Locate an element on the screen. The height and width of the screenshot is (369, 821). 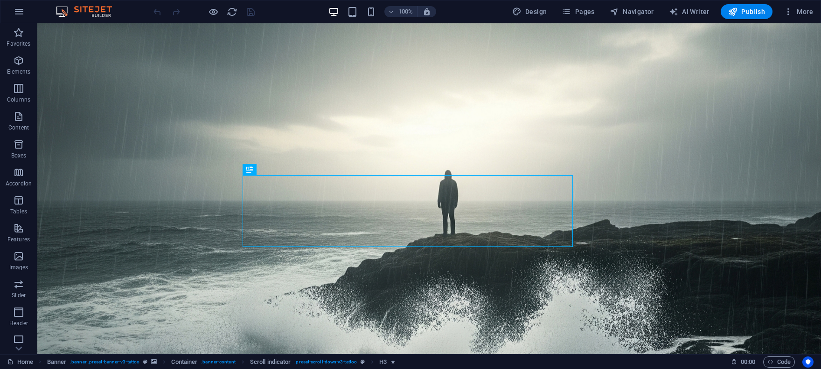
button: Publish is located at coordinates (746, 12).